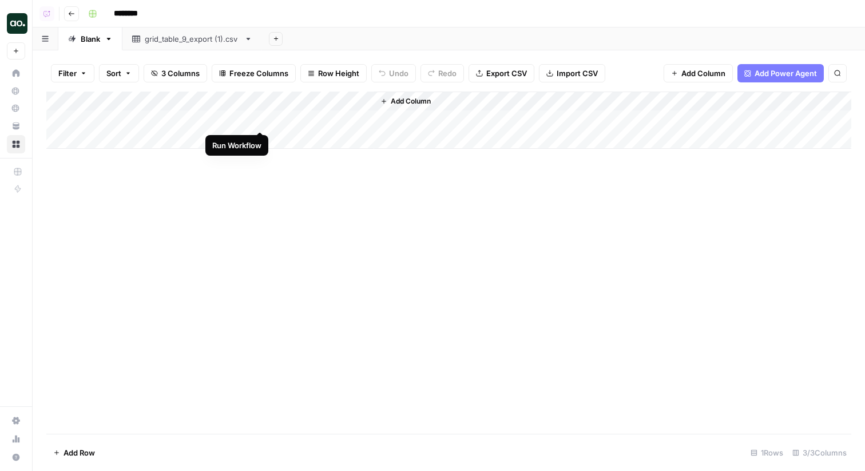  I want to click on img: Vicky Testing Logo, so click(17, 23).